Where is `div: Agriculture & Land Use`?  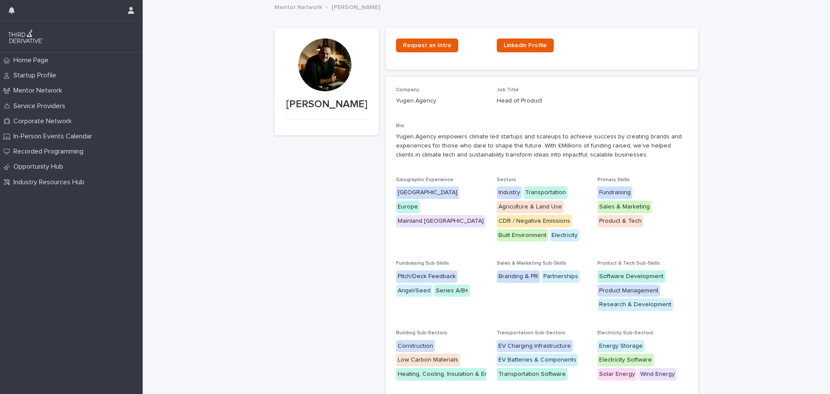
div: Agriculture & Land Use is located at coordinates (530, 207).